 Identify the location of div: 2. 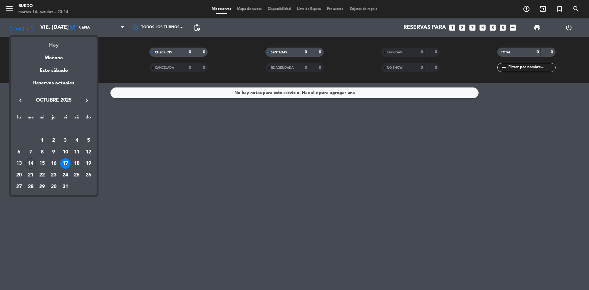
(54, 140).